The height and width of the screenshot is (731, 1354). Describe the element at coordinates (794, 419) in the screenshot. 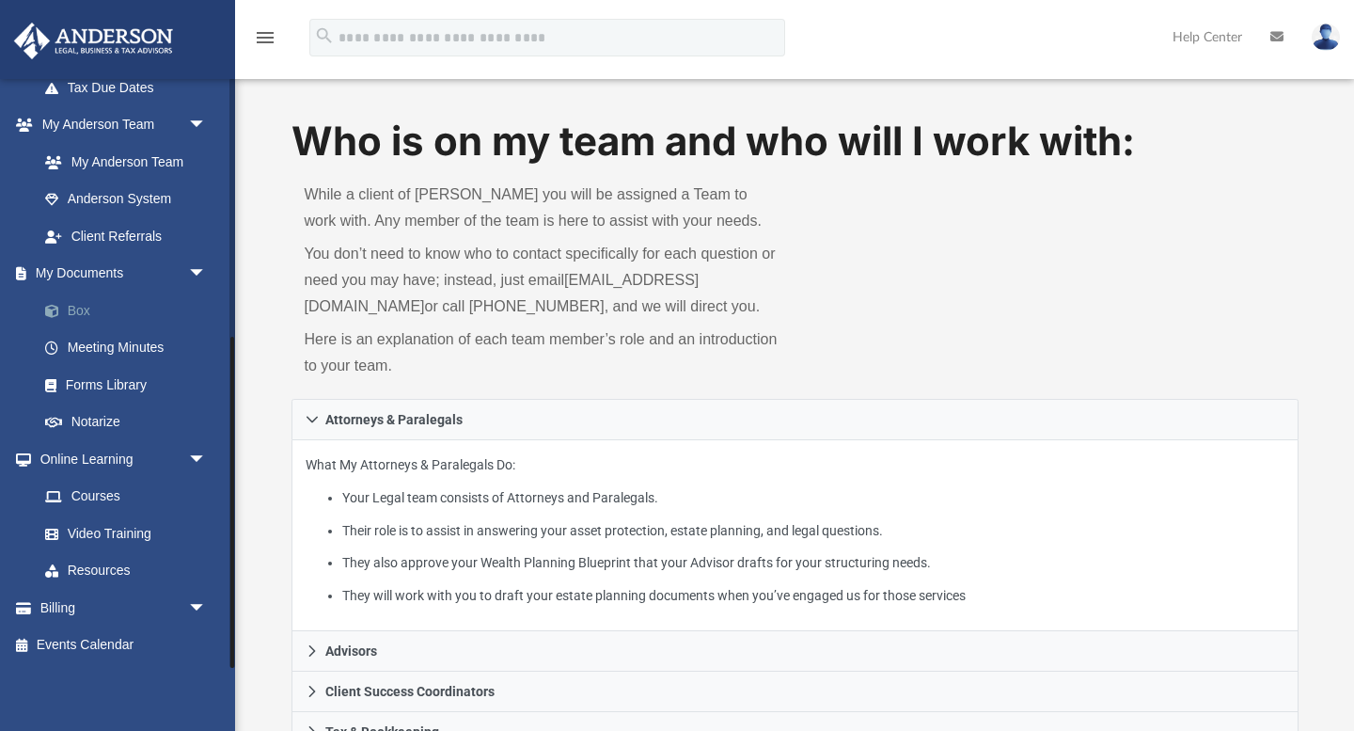

I see `a: Attorneys & Paralegals` at that location.